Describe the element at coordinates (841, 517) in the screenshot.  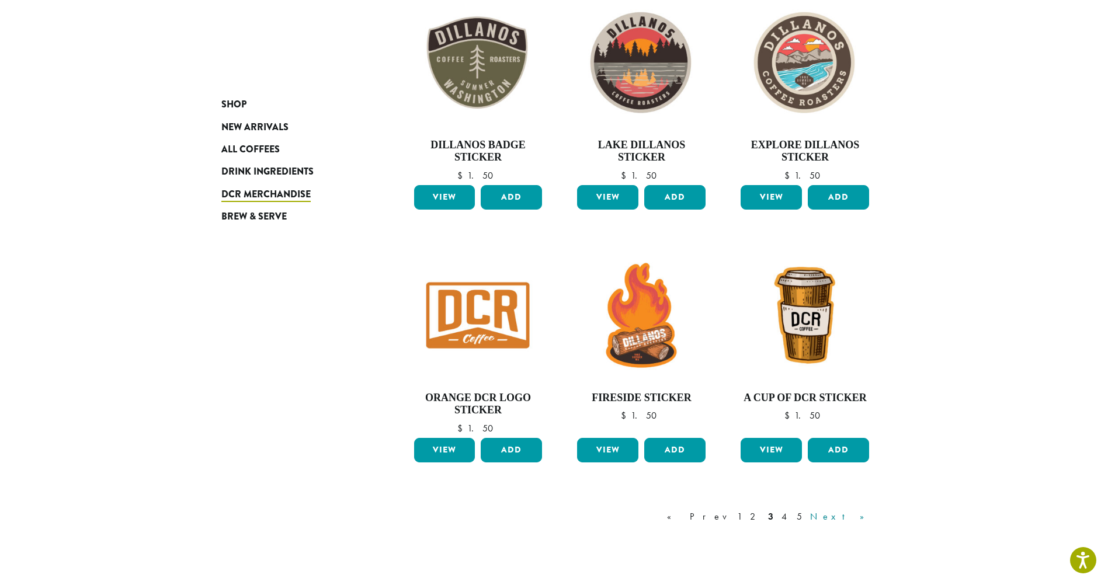
I see `a: Next »` at that location.